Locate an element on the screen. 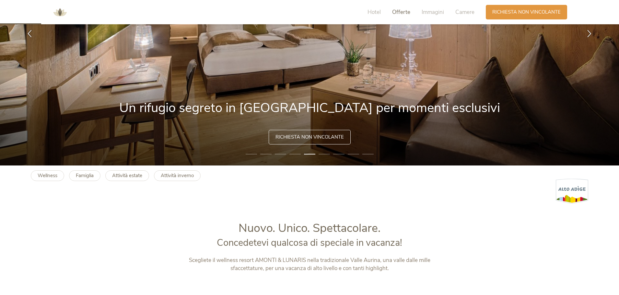  a: Attività estate is located at coordinates (127, 176).